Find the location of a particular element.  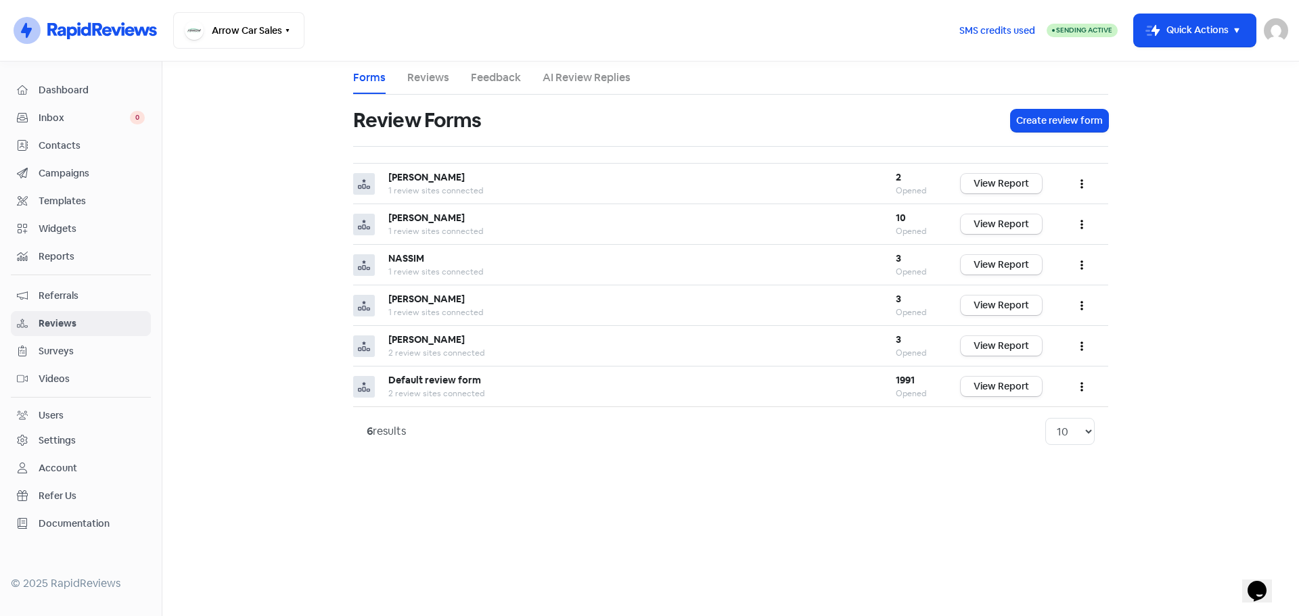

span: Dashboard is located at coordinates (91, 90).